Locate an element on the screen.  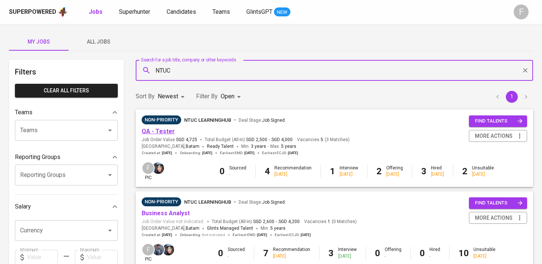
div: F is located at coordinates (148, 168).